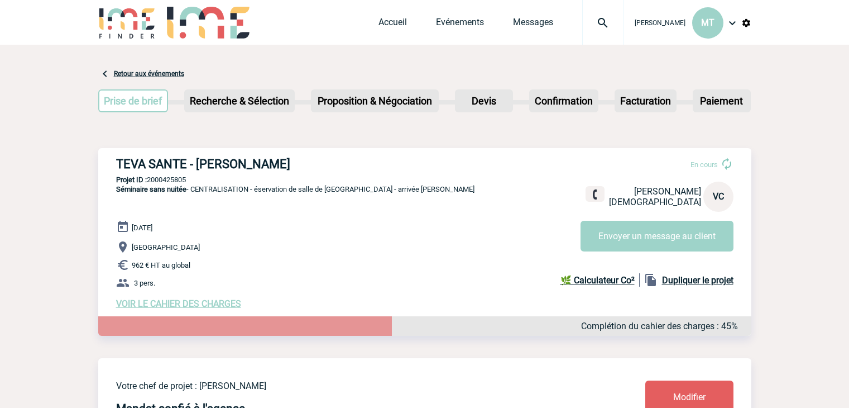  I want to click on span: Séminaire sans nuitée, so click(151, 189).